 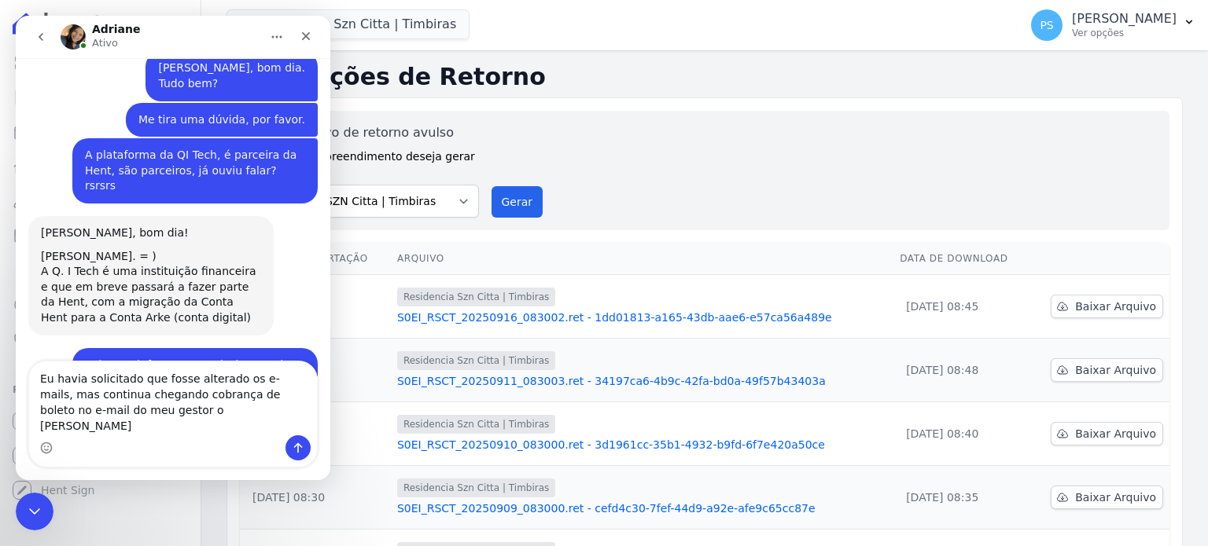 What do you see at coordinates (961, 259) in the screenshot?
I see `th: Data de Download` at bounding box center [961, 259].